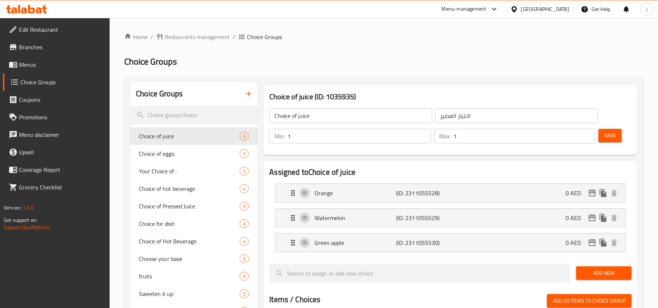  Describe the element at coordinates (194, 171) in the screenshot. I see `div: Your Choice of :2` at that location.